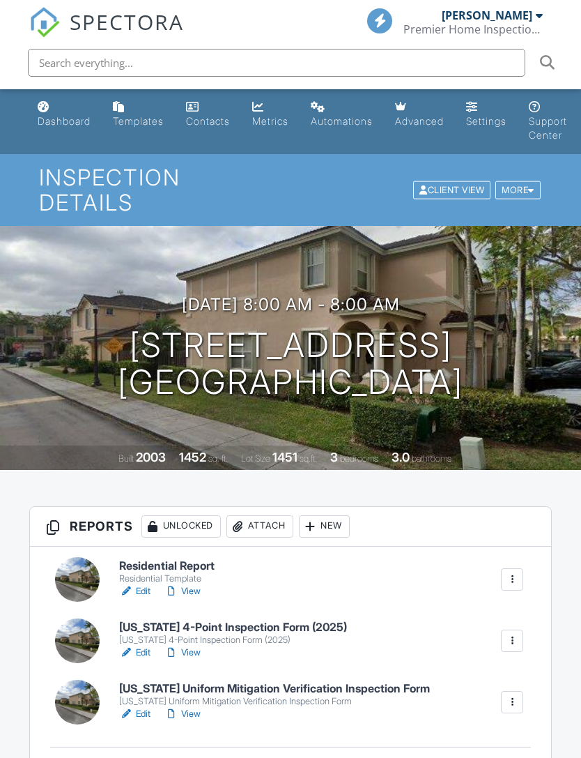 This screenshot has width=581, height=758. Describe the element at coordinates (420, 114) in the screenshot. I see `a: Advanced` at that location.